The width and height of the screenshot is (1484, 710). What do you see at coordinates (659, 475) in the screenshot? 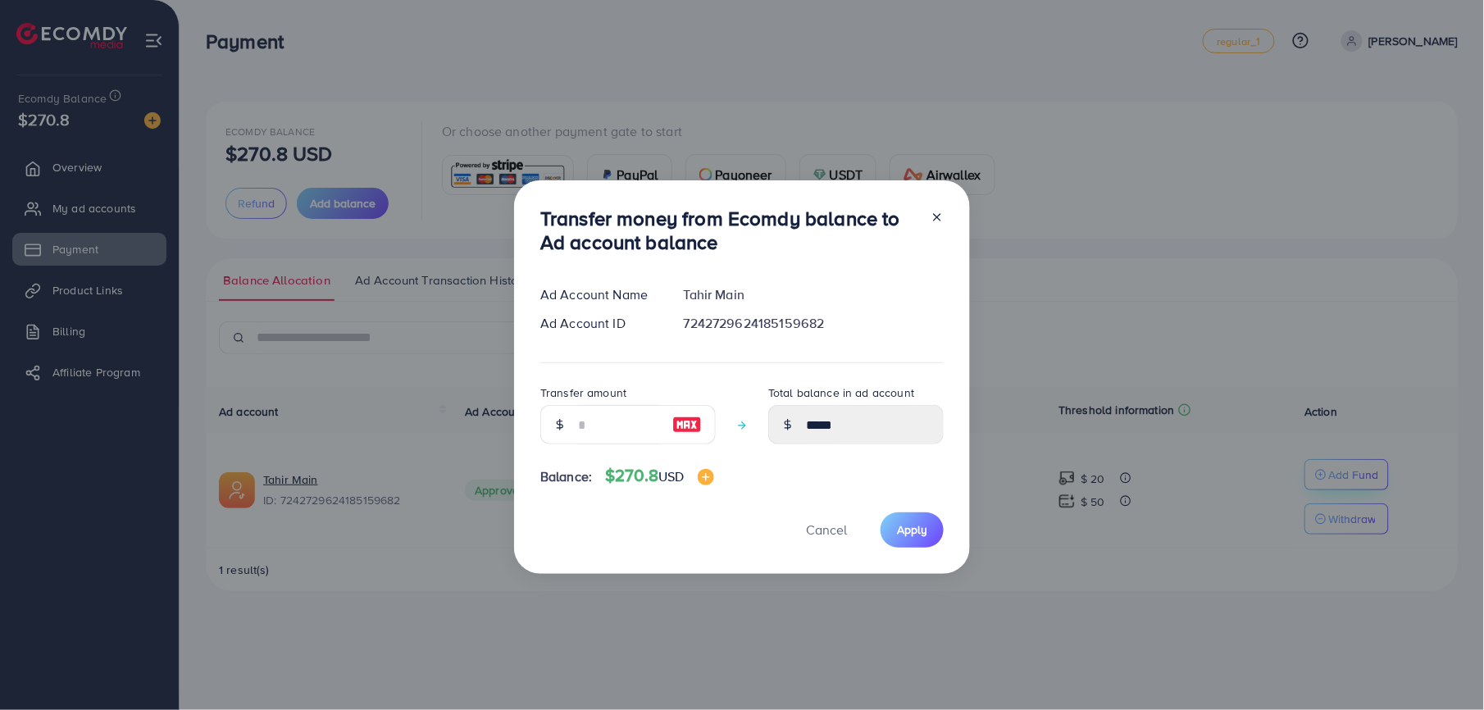
I see `h4: $270.8` at bounding box center [659, 475].